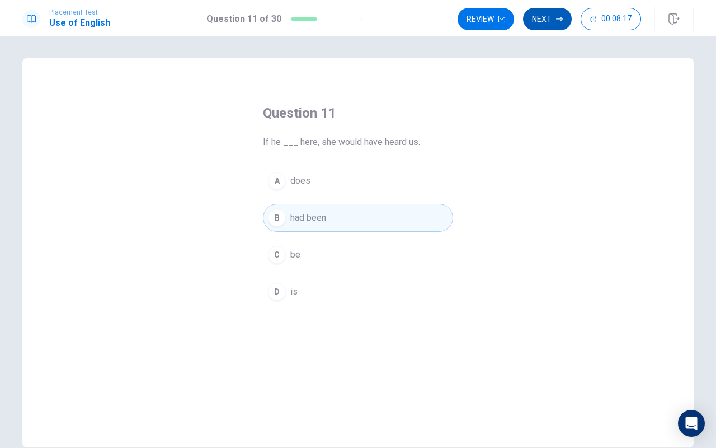 The width and height of the screenshot is (716, 448). Describe the element at coordinates (277, 292) in the screenshot. I see `div: D` at that location.